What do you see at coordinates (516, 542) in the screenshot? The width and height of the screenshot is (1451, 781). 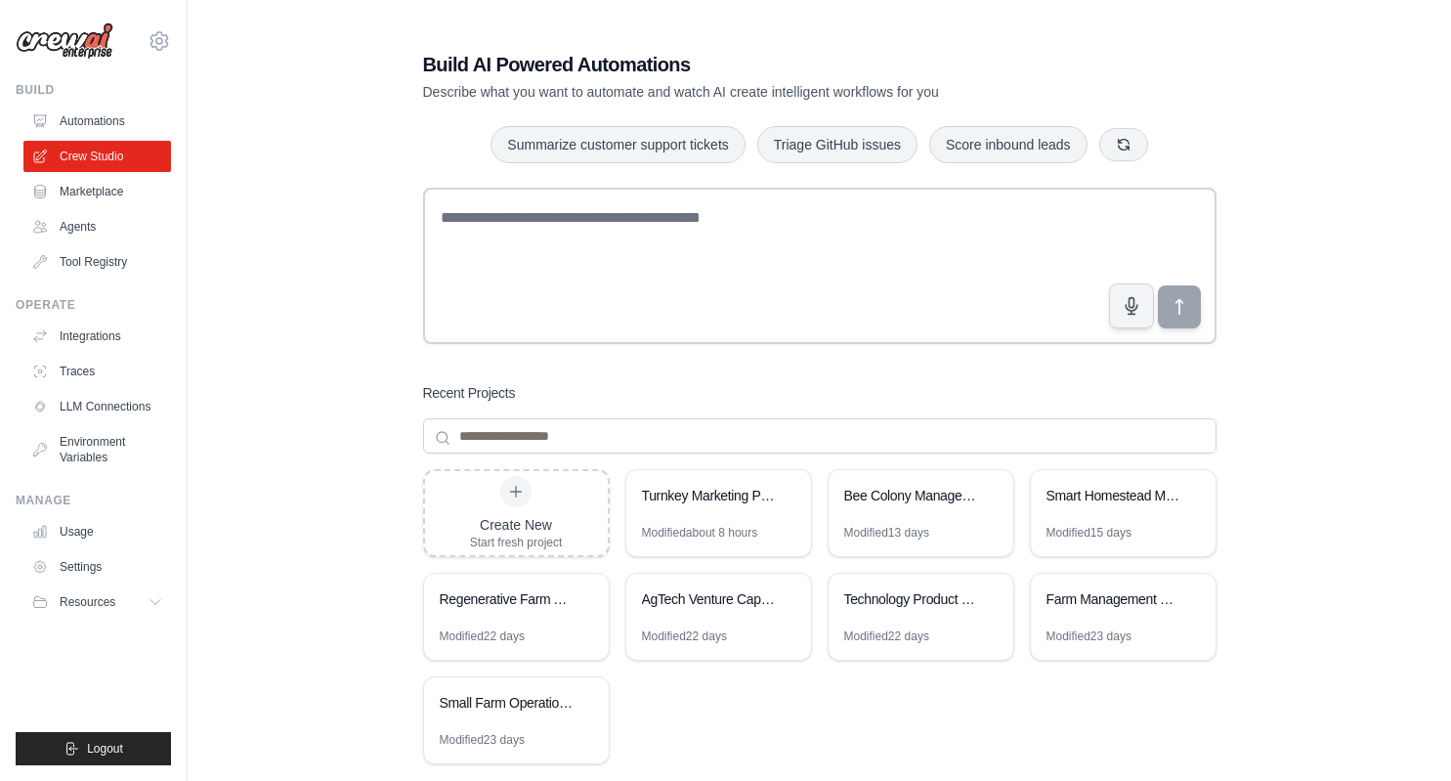 I see `div: Start fresh project` at bounding box center [516, 542].